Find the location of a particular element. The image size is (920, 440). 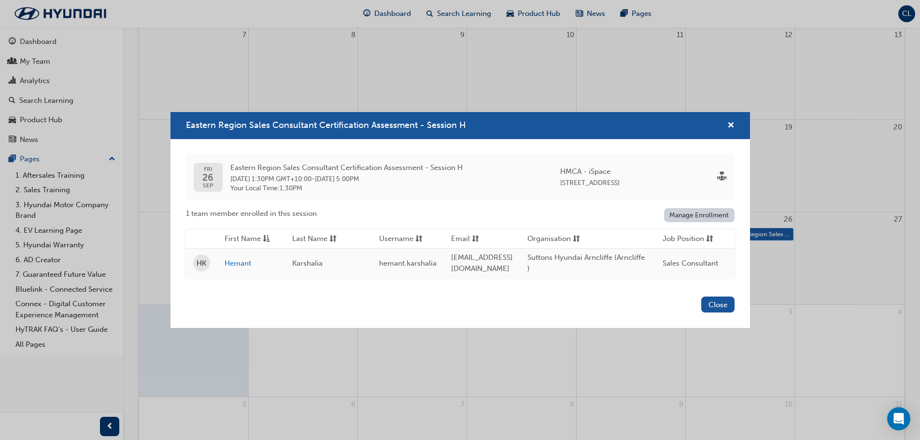

span: SEP is located at coordinates (208, 185).